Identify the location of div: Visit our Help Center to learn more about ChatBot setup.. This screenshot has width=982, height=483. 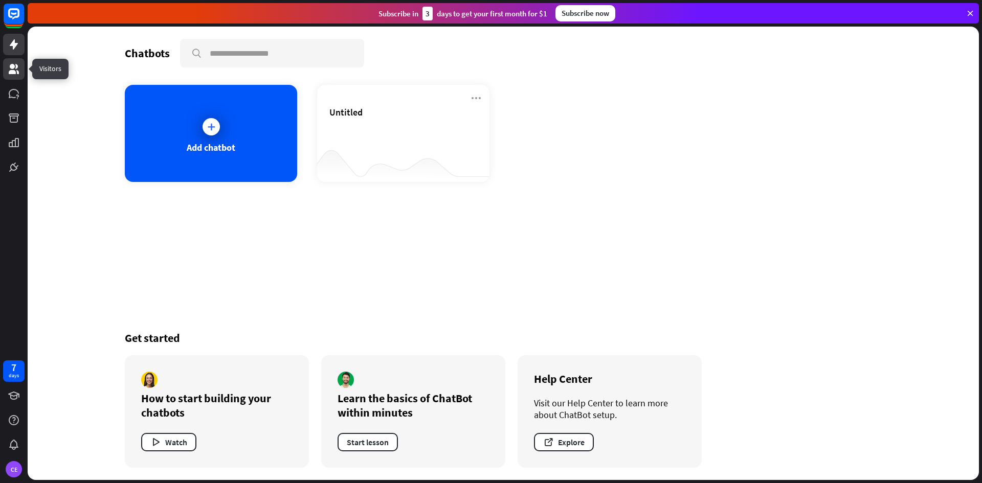
(609, 409).